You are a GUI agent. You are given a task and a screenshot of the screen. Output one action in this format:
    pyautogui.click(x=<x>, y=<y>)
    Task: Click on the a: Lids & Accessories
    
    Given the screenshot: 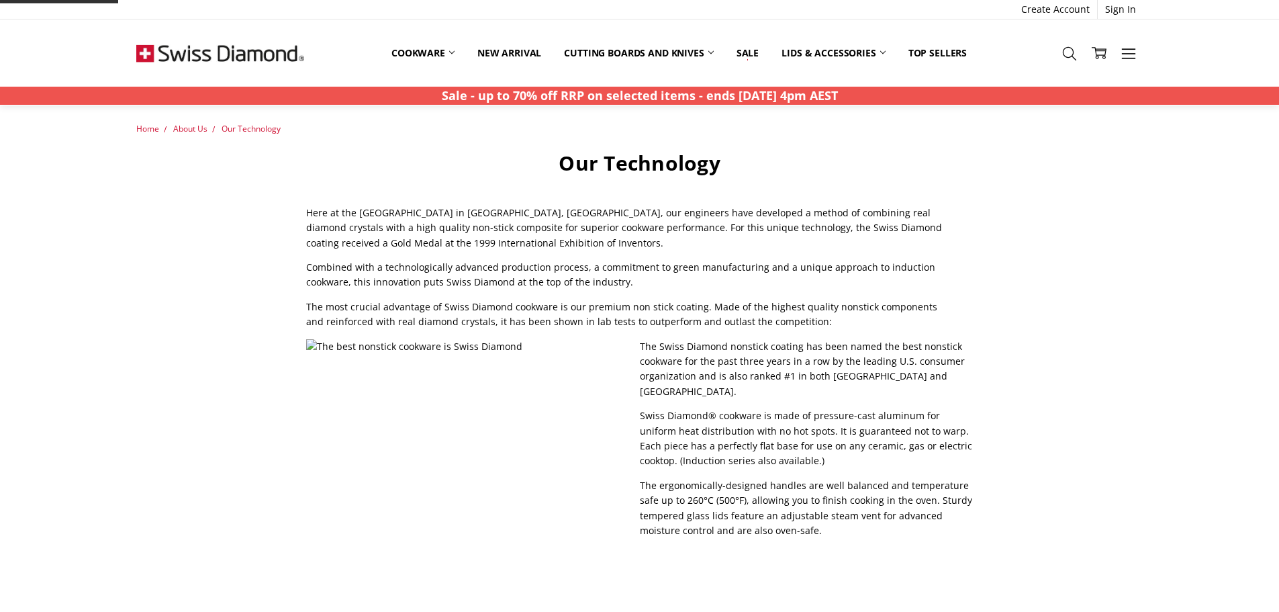 What is the action you would take?
    pyautogui.click(x=833, y=53)
    